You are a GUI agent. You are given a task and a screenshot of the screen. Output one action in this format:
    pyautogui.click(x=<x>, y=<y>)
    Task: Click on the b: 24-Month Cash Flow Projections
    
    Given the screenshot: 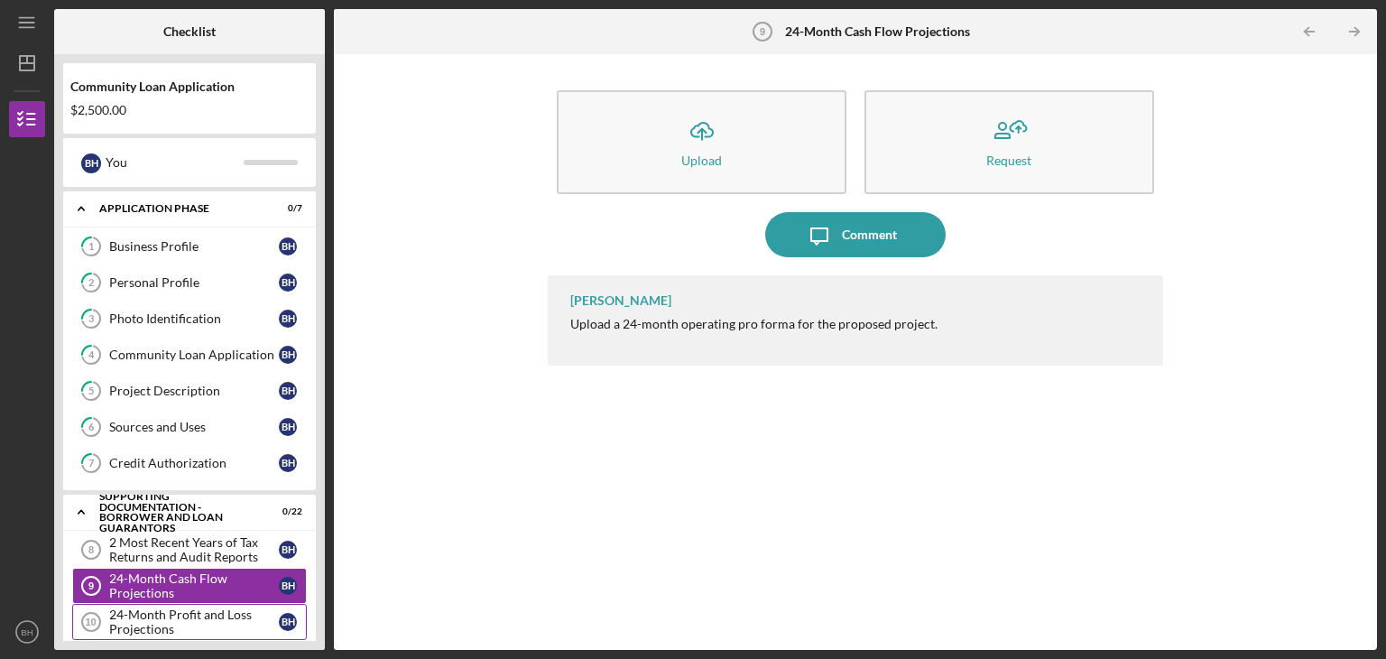 What is the action you would take?
    pyautogui.click(x=877, y=32)
    